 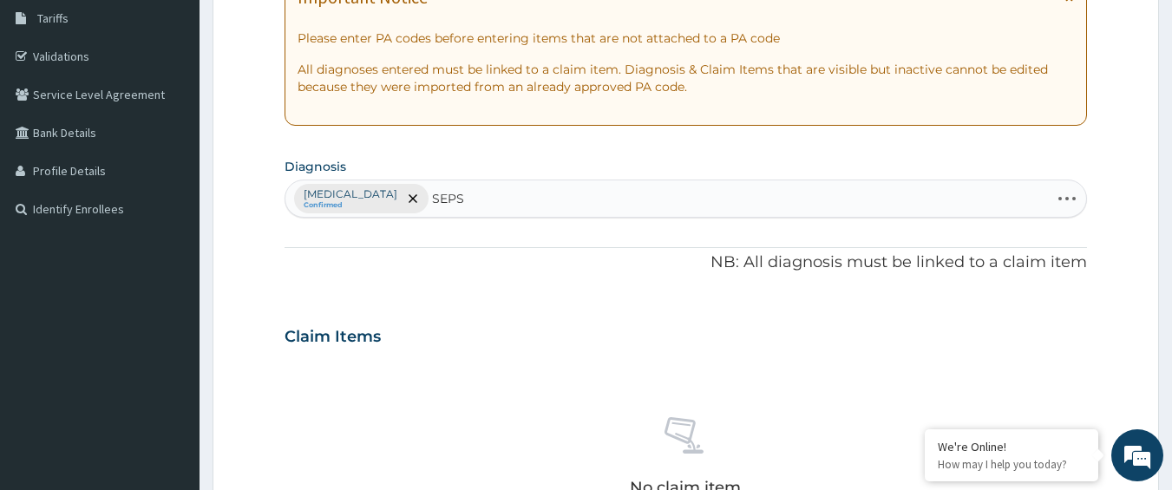 I want to click on textarea: Type your message and hit 'Enter', so click(x=169, y=345).